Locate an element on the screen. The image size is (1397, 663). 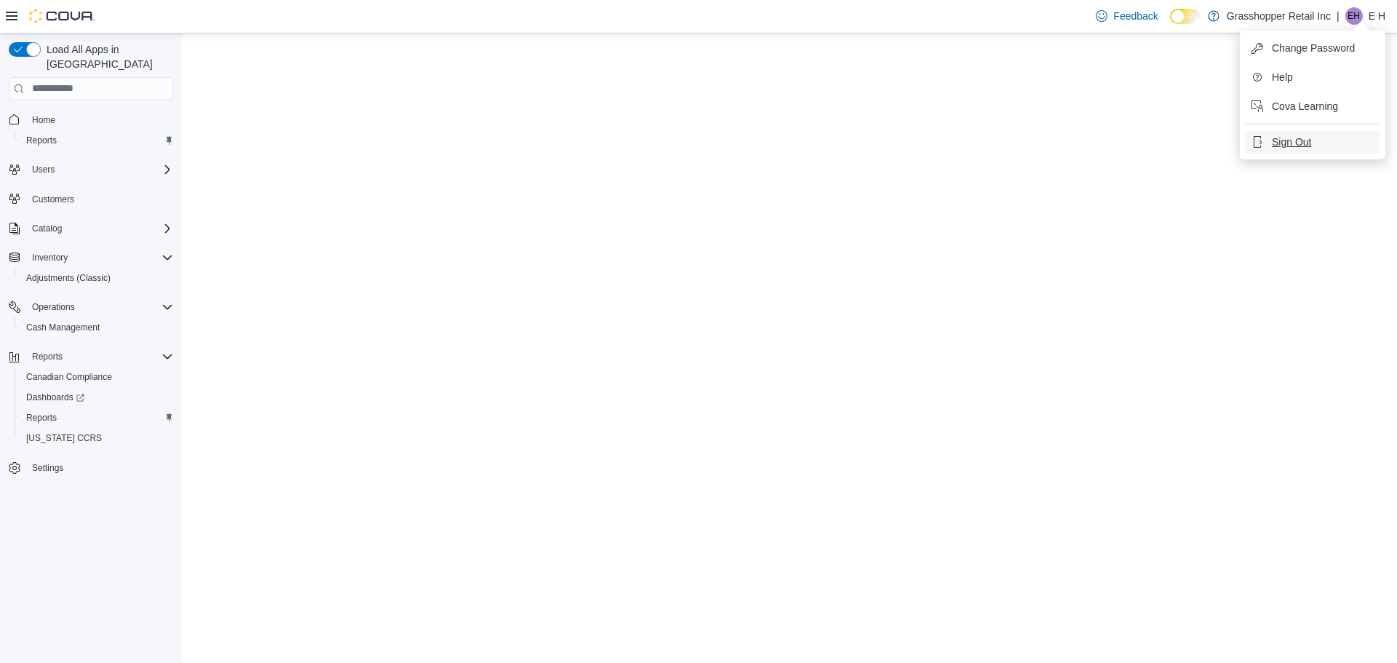
a: Customers is located at coordinates (53, 199).